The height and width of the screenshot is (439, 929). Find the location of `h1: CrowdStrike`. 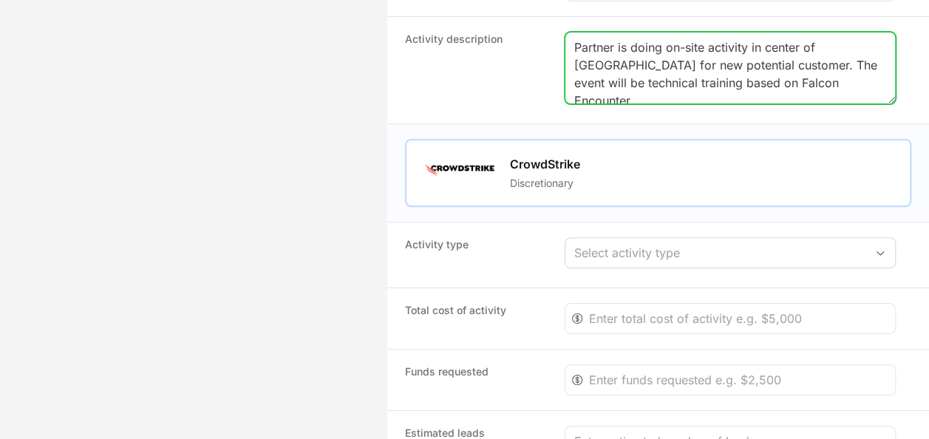

h1: CrowdStrike is located at coordinates (545, 164).